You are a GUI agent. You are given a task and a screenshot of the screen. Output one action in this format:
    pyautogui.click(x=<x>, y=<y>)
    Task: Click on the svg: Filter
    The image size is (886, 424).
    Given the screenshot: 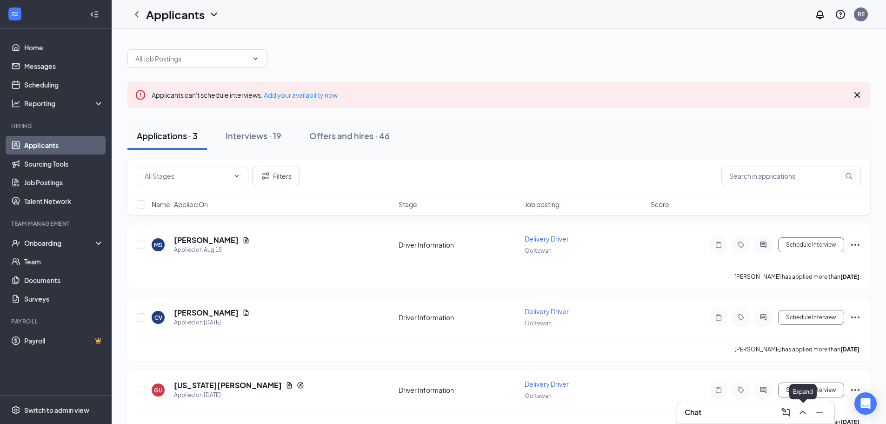 What is the action you would take?
    pyautogui.click(x=266, y=176)
    